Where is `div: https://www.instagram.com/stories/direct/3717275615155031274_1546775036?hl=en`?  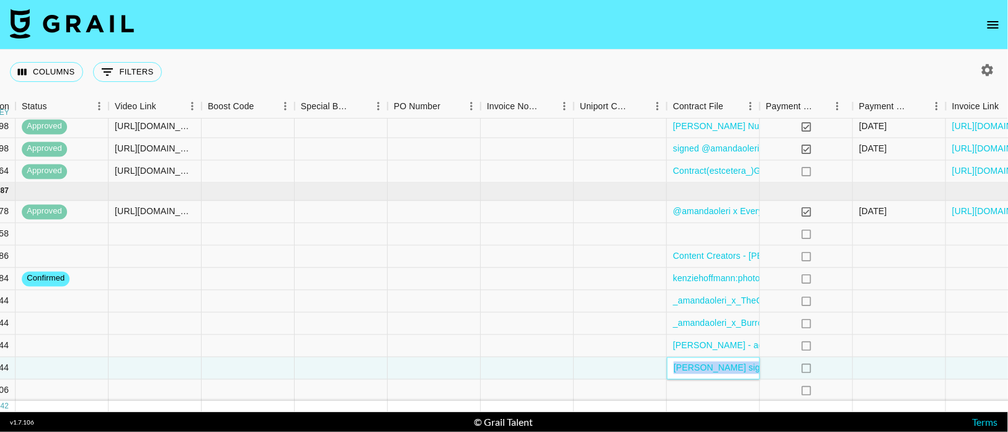 div: https://www.instagram.com/stories/direct/3717275615155031274_1546775036?hl=en is located at coordinates (154, 149).